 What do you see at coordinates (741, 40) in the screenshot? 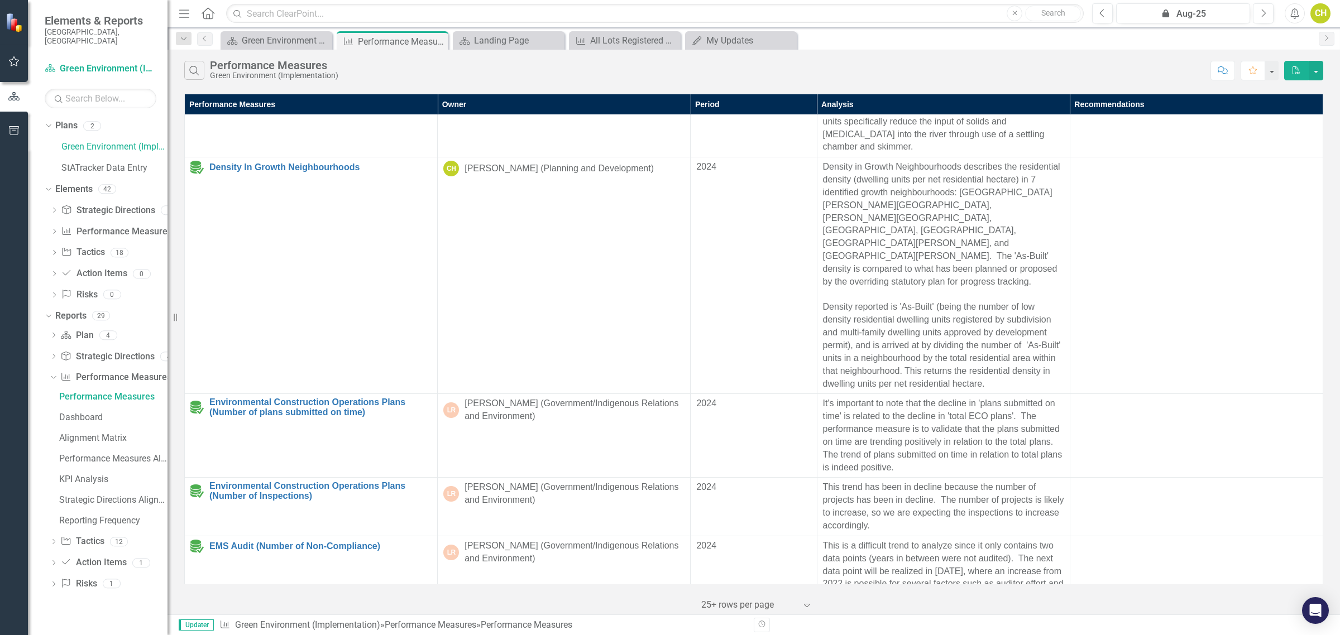
I see `a: My Updates` at bounding box center [741, 40].